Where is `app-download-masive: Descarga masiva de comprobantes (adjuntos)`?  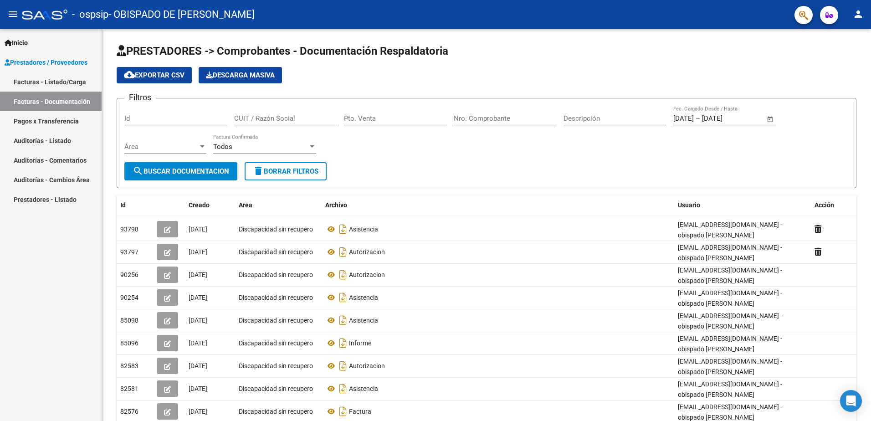 app-download-masive: Descarga masiva de comprobantes (adjuntos) is located at coordinates (240, 75).